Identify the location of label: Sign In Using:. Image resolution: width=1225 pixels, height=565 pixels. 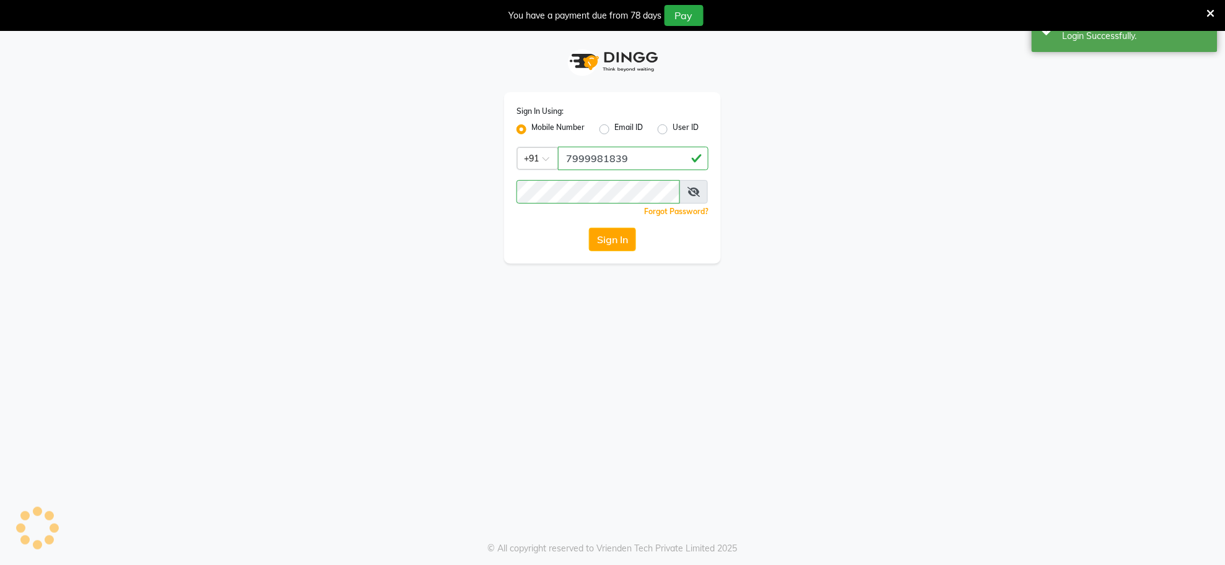
(540, 111).